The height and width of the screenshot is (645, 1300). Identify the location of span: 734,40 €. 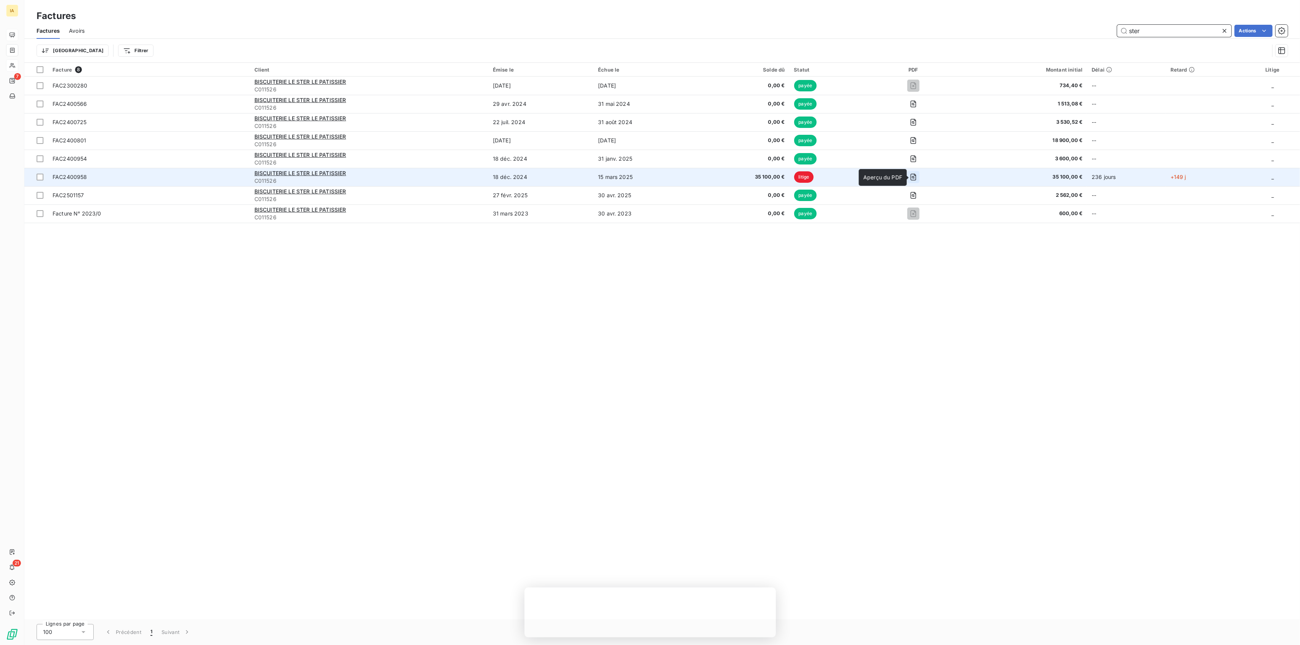
(1022, 86).